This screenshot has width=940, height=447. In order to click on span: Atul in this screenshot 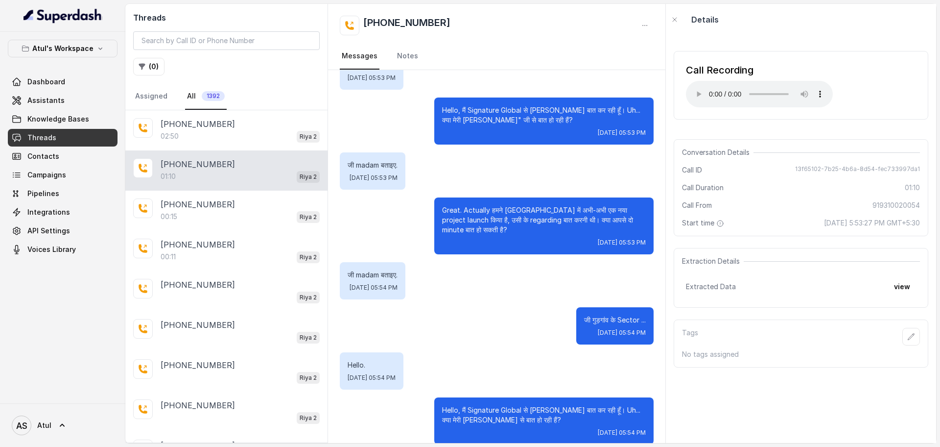, I will do `click(44, 425)`.